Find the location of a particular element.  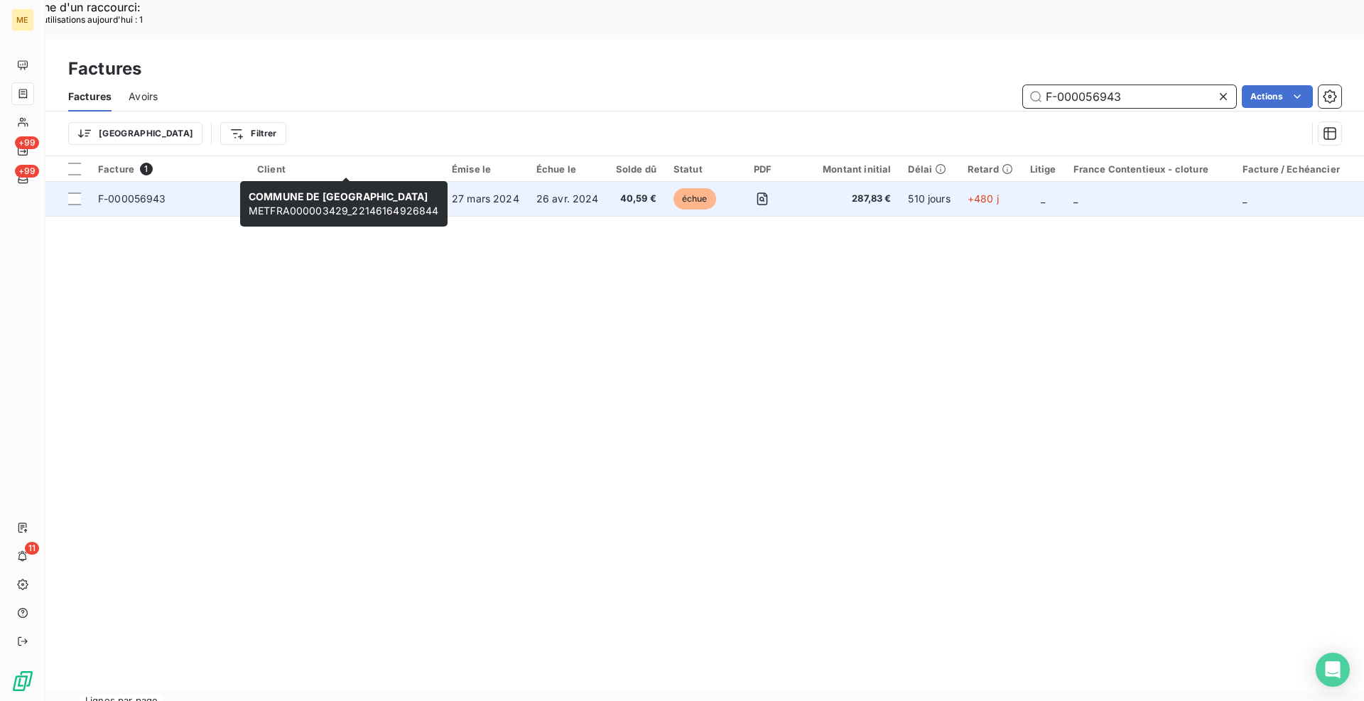

span: 287,83 € is located at coordinates (848, 199).